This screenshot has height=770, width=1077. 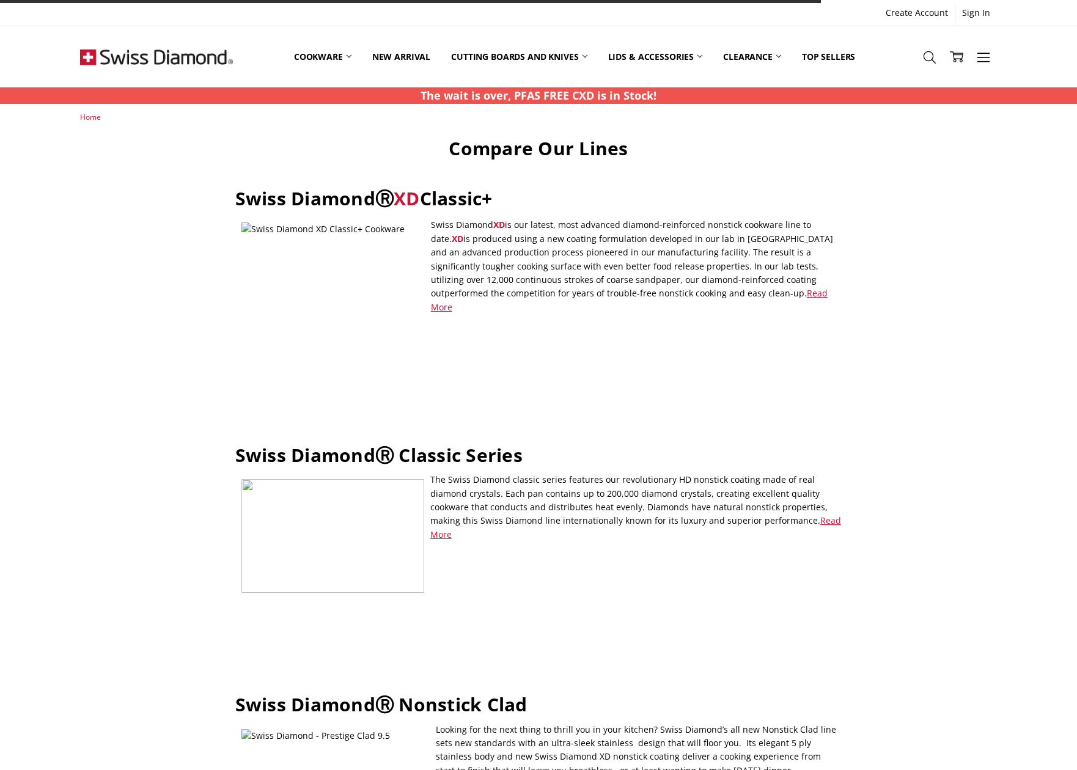 I want to click on a: Top Sellers, so click(x=828, y=56).